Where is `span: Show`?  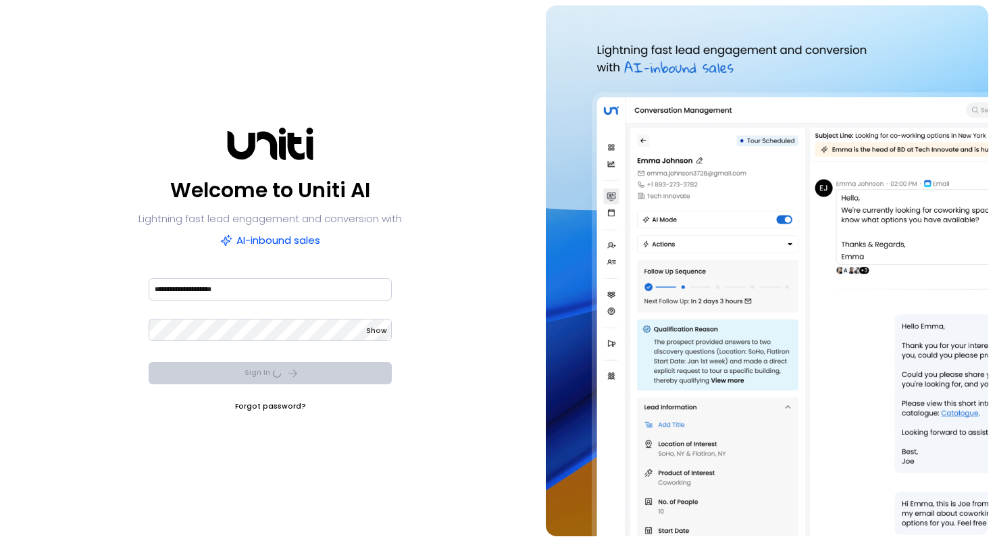
span: Show is located at coordinates (376, 330).